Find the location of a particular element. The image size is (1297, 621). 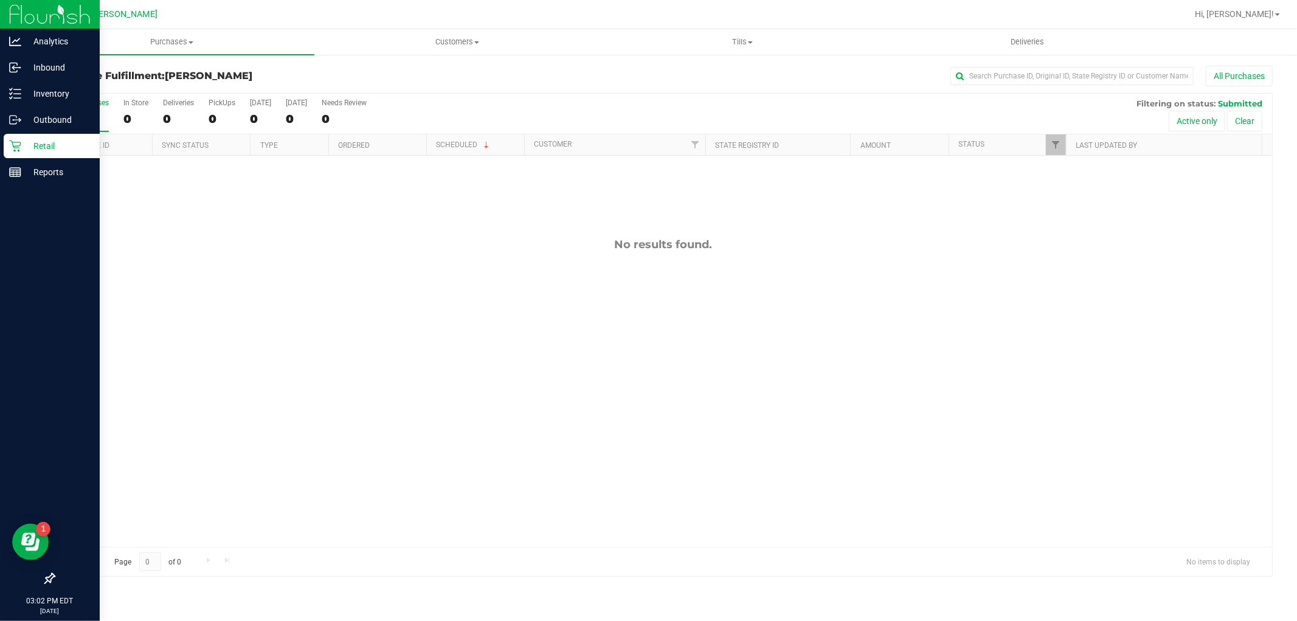

inline-svg: Inventory is located at coordinates (15, 94).